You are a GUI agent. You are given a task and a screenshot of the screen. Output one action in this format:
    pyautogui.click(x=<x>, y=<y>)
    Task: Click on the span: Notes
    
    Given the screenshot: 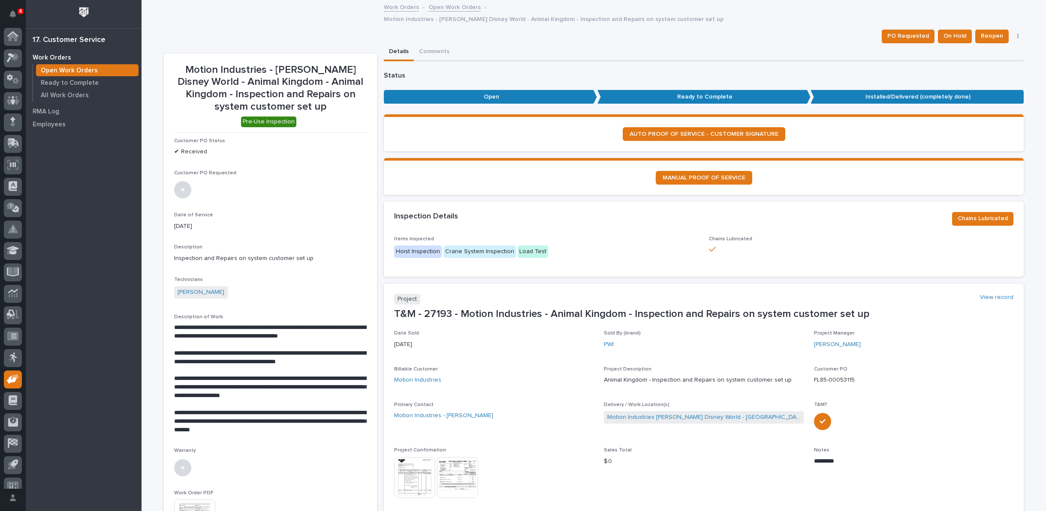 What is the action you would take?
    pyautogui.click(x=821, y=451)
    